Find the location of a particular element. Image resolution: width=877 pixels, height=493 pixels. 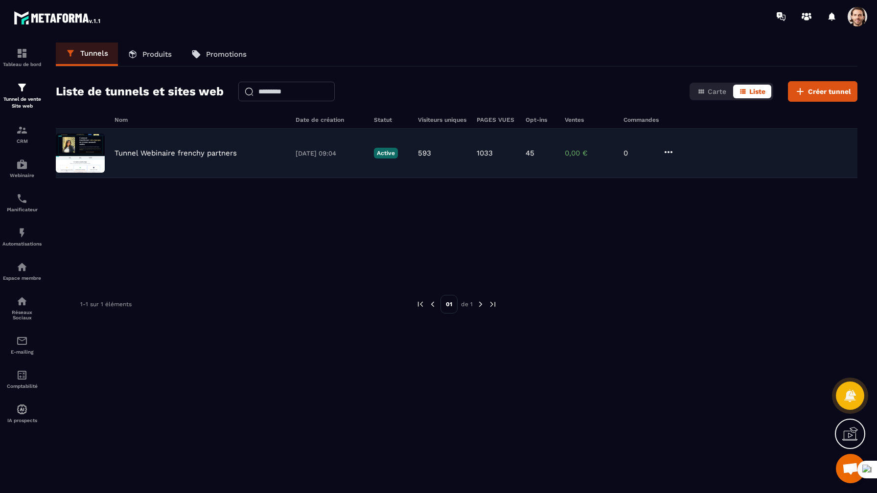

p: Automatisations is located at coordinates (22, 244).